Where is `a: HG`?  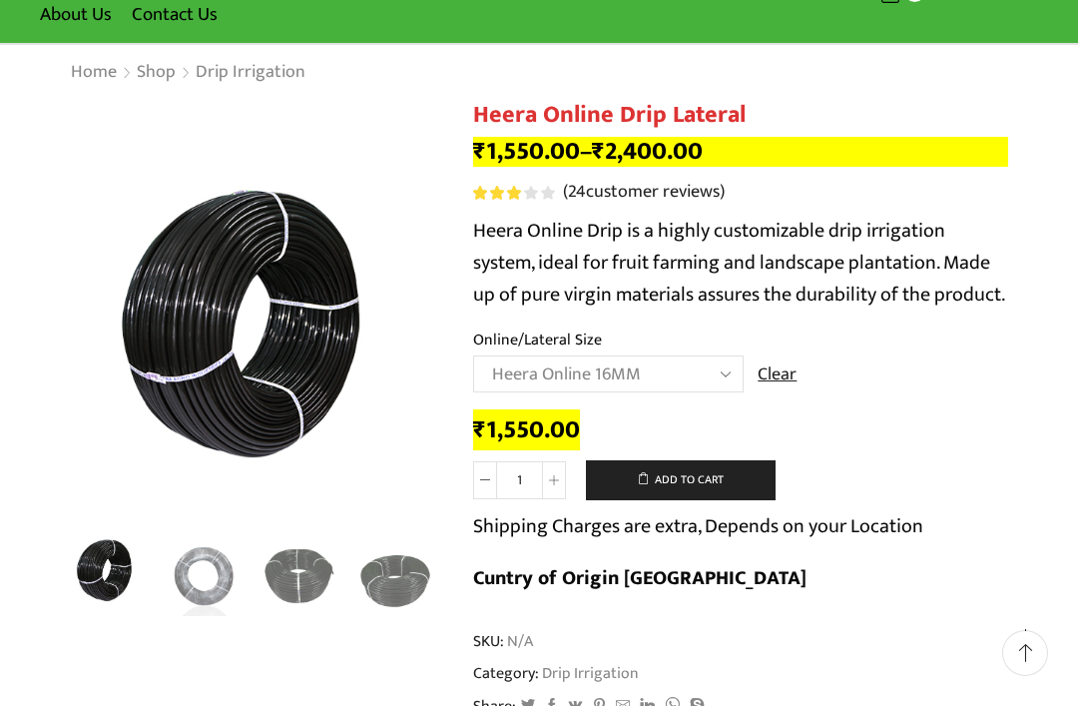
a: HG is located at coordinates (395, 576).